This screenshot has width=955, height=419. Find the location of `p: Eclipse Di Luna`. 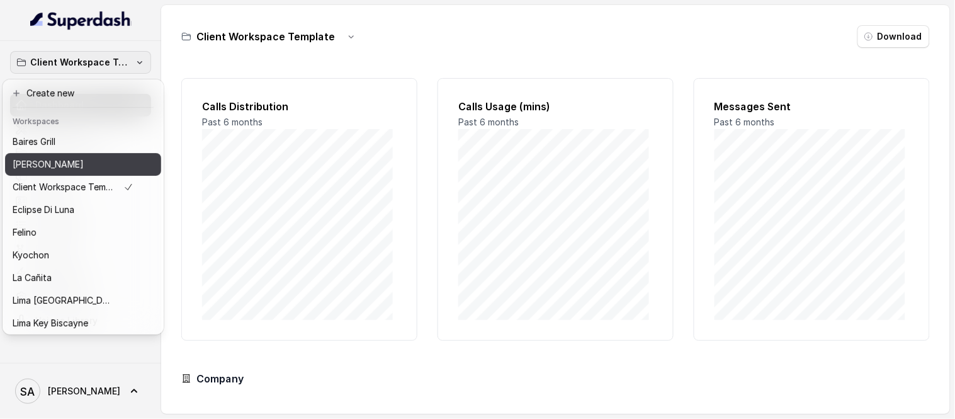

p: Eclipse Di Luna is located at coordinates (43, 210).